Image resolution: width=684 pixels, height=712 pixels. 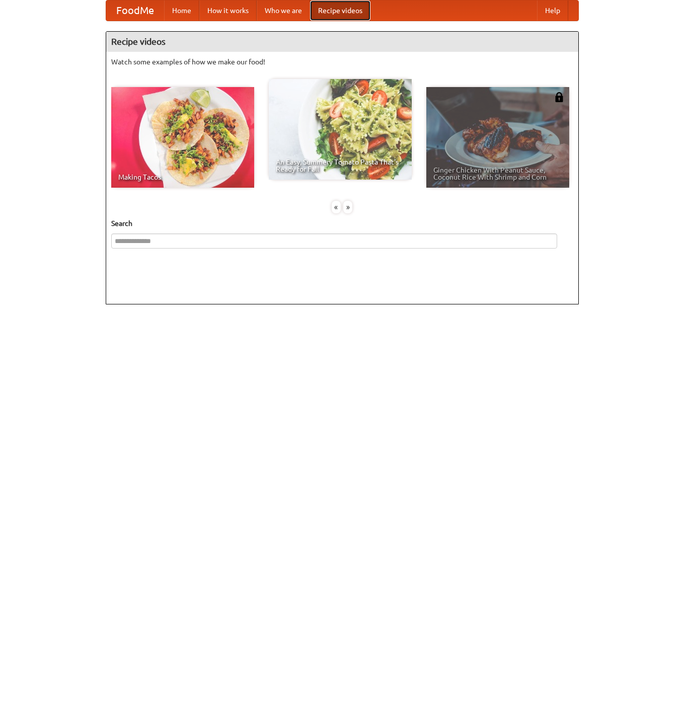 I want to click on a: Help, so click(x=553, y=11).